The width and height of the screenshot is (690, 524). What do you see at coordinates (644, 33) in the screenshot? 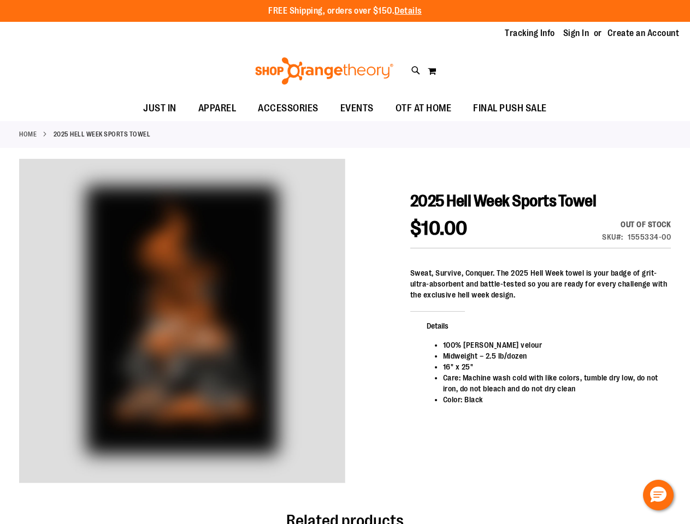
I see `a: Create an Account` at bounding box center [644, 33].